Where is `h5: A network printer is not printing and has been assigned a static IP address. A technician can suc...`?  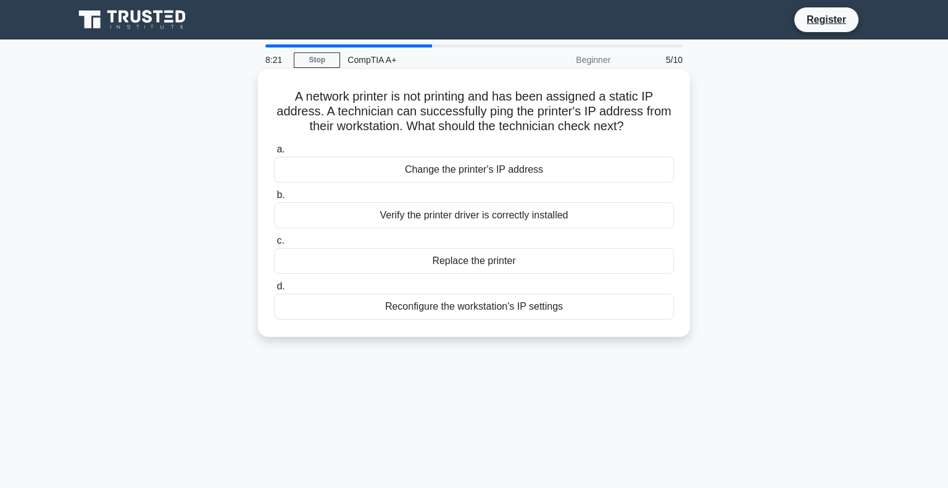
h5: A network printer is not printing and has been assigned a static IP address. A technician can suc... is located at coordinates (474, 112).